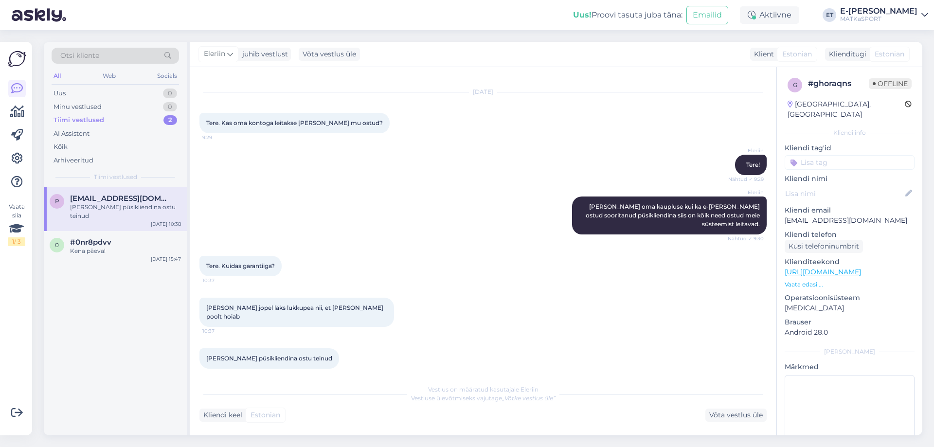  Describe the element at coordinates (849, 210) in the screenshot. I see `p: Kliendi email` at that location.